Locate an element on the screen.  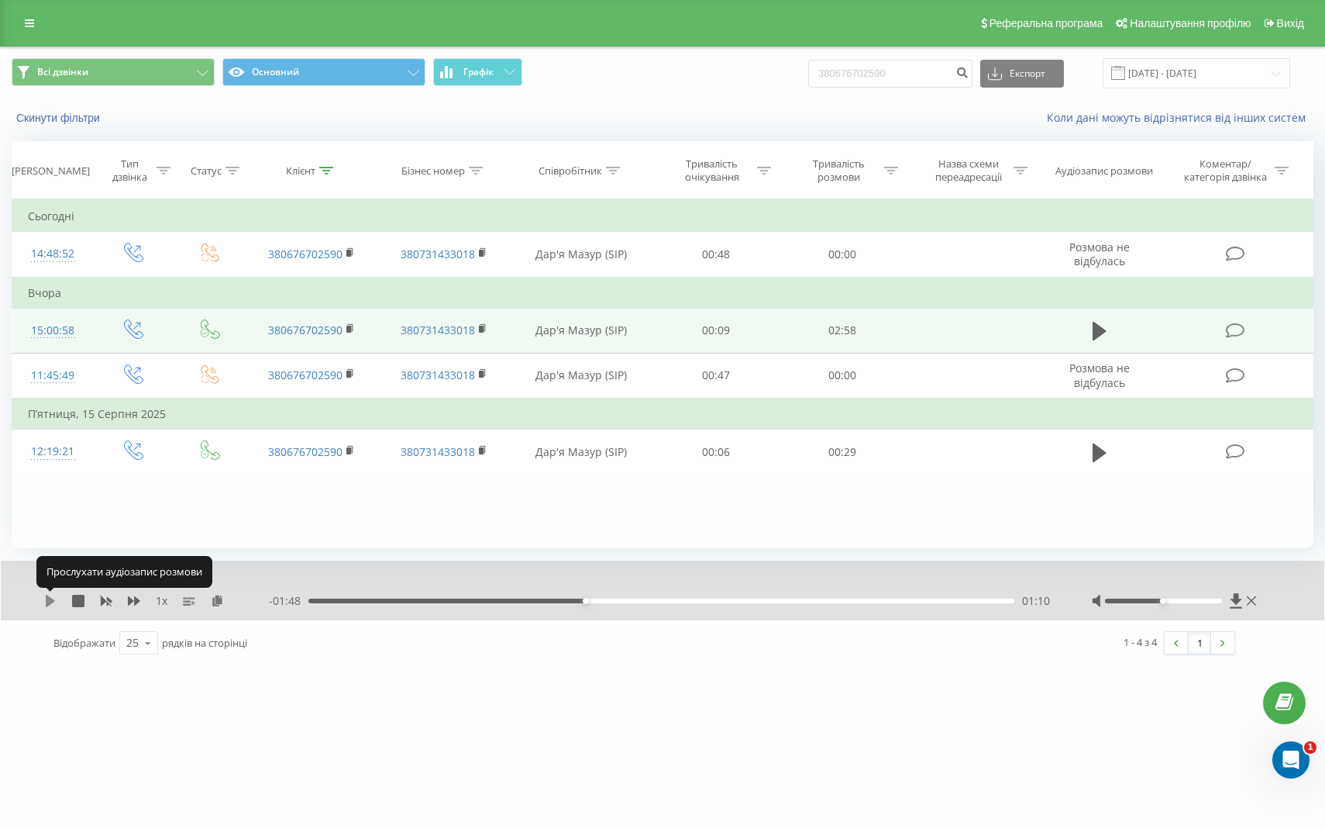
span: Налаштування профілю is located at coordinates (1191, 23).